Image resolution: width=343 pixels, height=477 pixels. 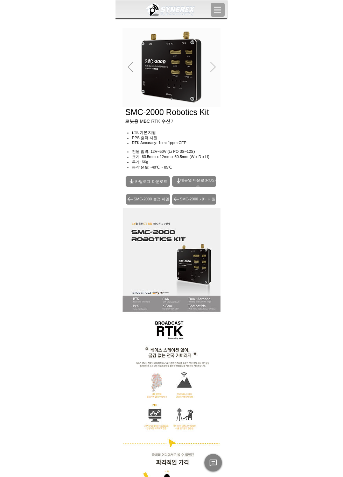 What do you see at coordinates (194, 199) in the screenshot?
I see `a: SMC-2000 기타 파일` at bounding box center [194, 199].